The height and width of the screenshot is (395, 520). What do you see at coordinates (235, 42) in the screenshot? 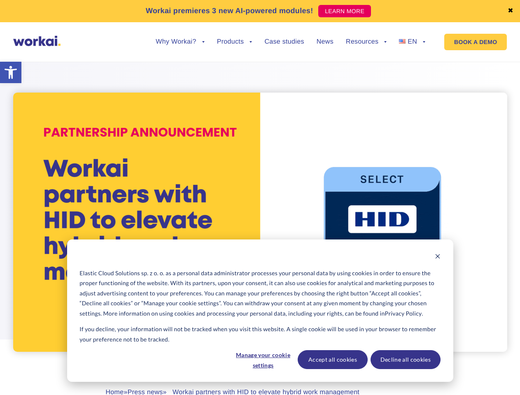
I see `a: Products` at bounding box center [235, 42].